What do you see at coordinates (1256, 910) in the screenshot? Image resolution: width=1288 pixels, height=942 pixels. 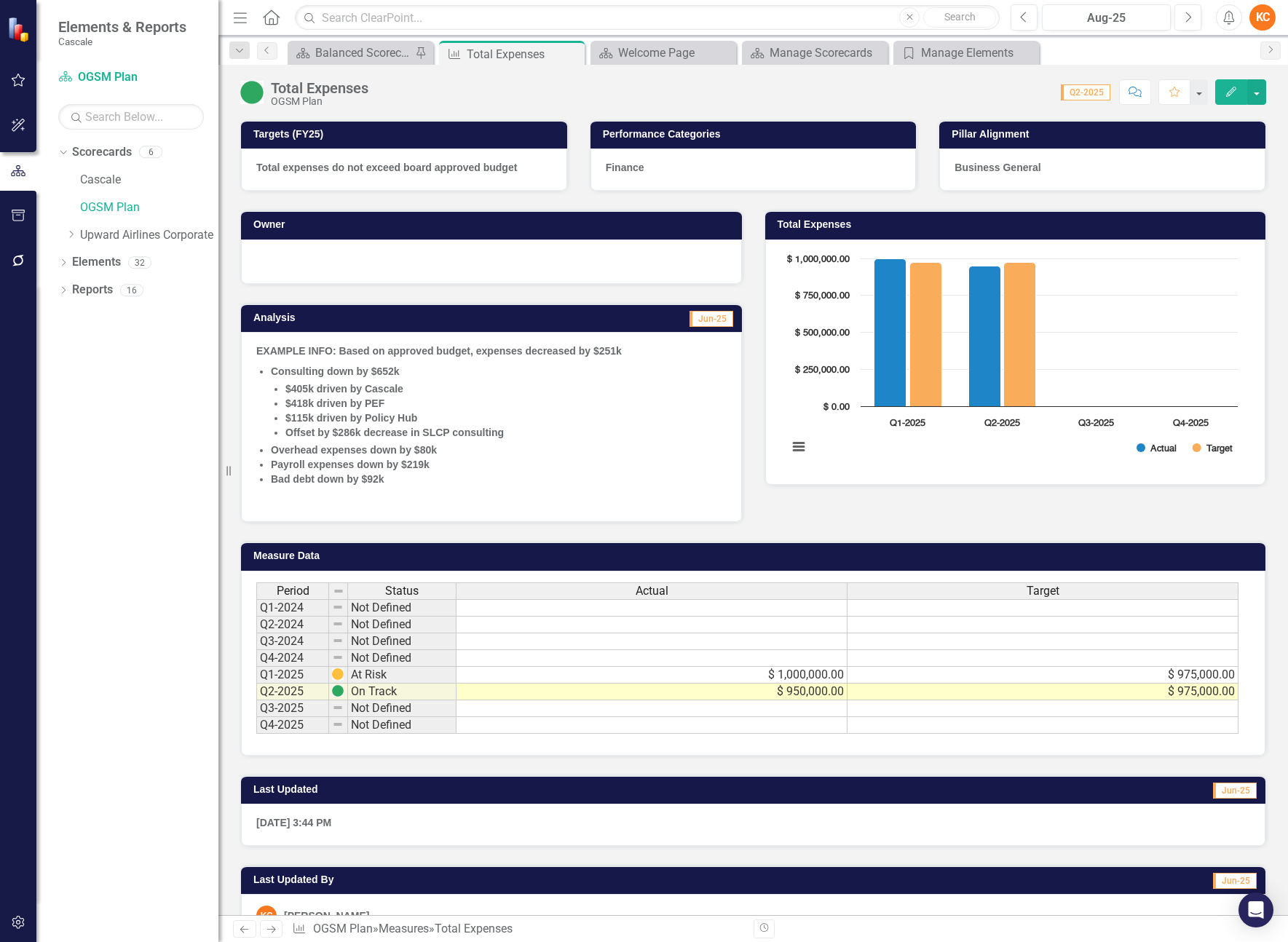 I see `div: Open Intercom Messenger` at bounding box center [1256, 910].